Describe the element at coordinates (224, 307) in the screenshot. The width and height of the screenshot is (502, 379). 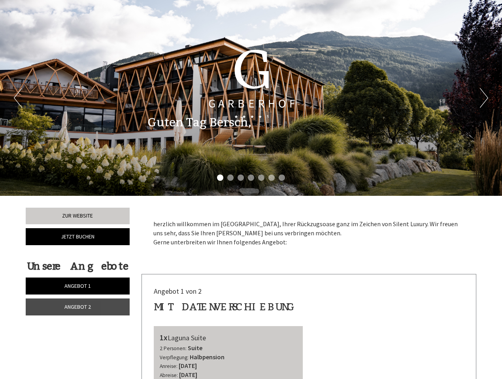
I see `div: Mit Datenverschiebung` at that location.